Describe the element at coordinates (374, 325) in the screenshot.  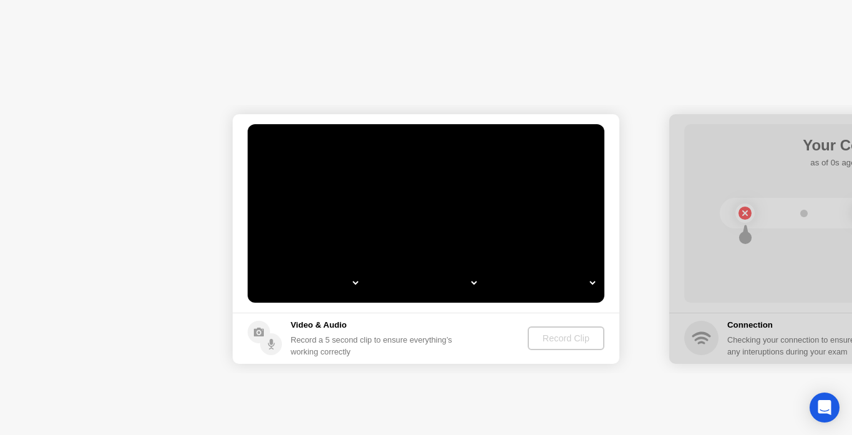
I see `h5: Video & Audio` at that location.